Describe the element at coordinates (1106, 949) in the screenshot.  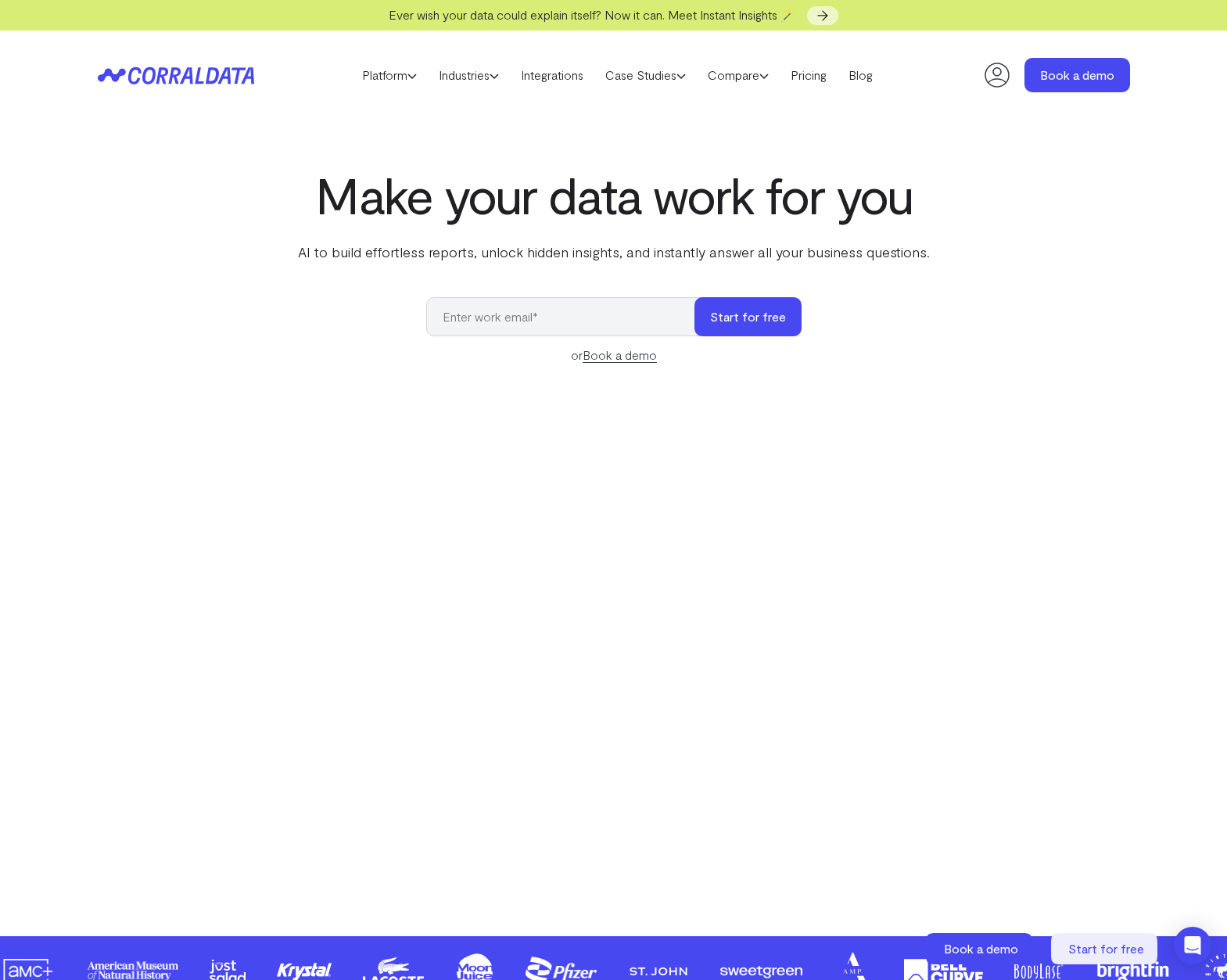
I see `a: Start for free` at that location.